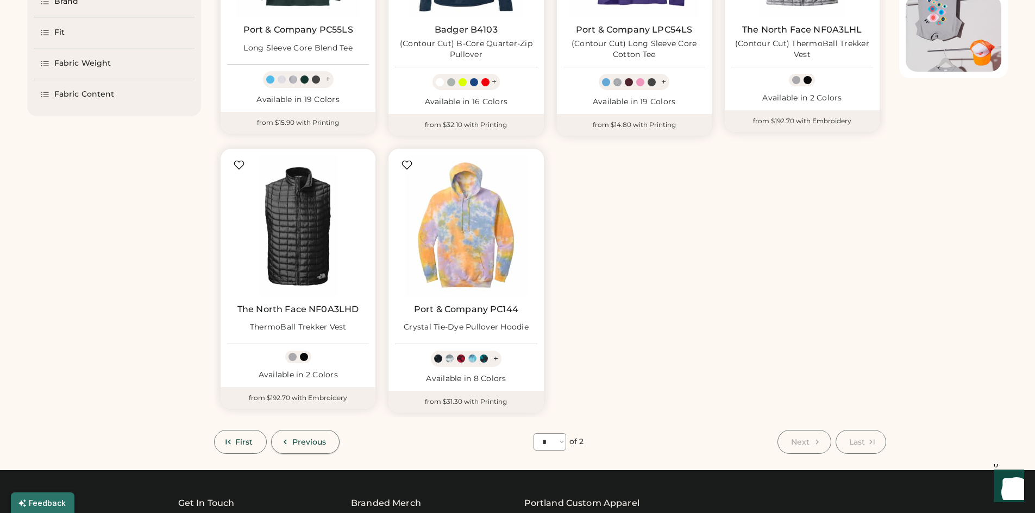  Describe the element at coordinates (244, 442) in the screenshot. I see `span: First` at that location.